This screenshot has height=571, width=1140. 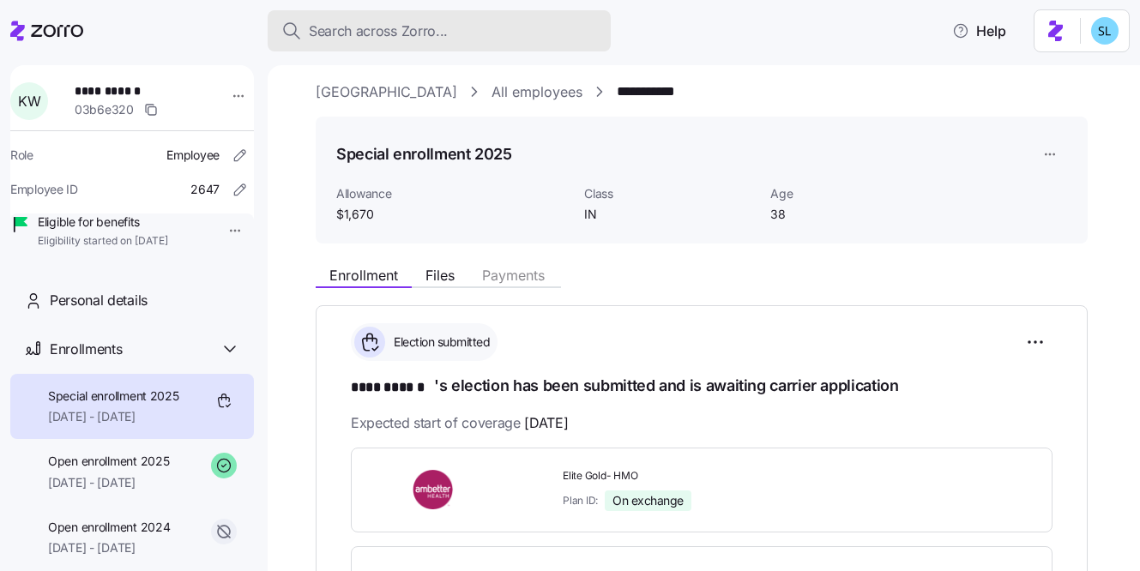 What do you see at coordinates (513, 275) in the screenshot?
I see `span: Payments` at bounding box center [513, 275].